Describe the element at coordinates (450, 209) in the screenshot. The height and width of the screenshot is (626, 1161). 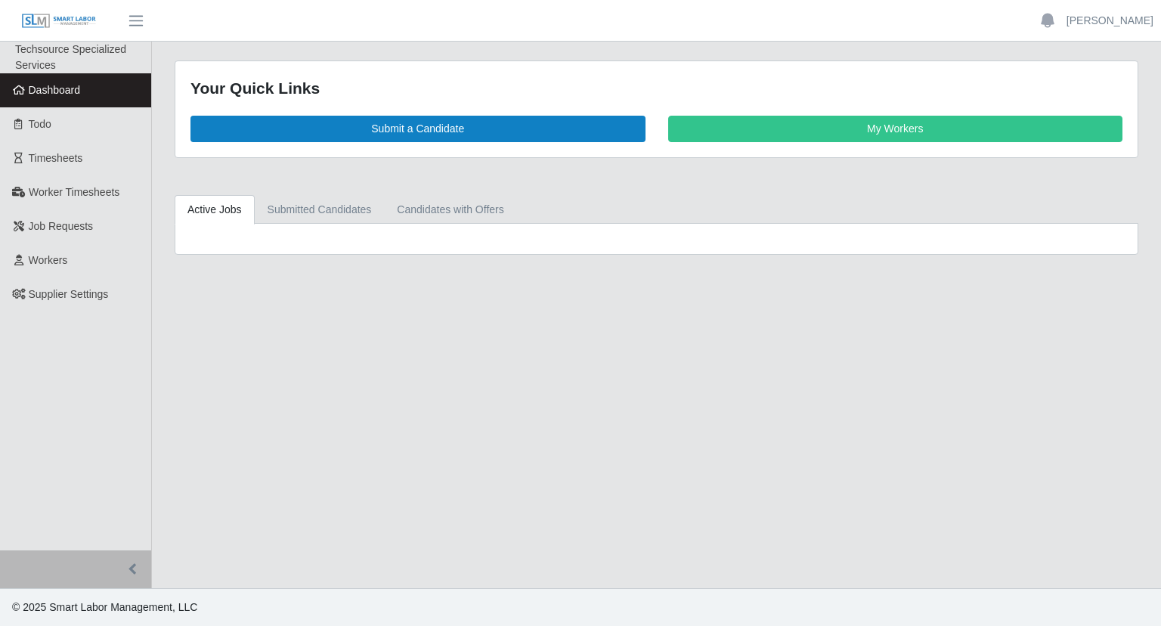
I see `a: Candidates with Offers` at that location.